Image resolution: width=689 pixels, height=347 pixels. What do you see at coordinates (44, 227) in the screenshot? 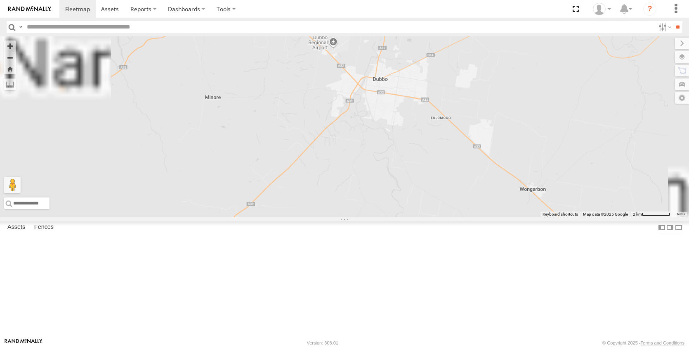
I see `label: Fences` at bounding box center [44, 227].